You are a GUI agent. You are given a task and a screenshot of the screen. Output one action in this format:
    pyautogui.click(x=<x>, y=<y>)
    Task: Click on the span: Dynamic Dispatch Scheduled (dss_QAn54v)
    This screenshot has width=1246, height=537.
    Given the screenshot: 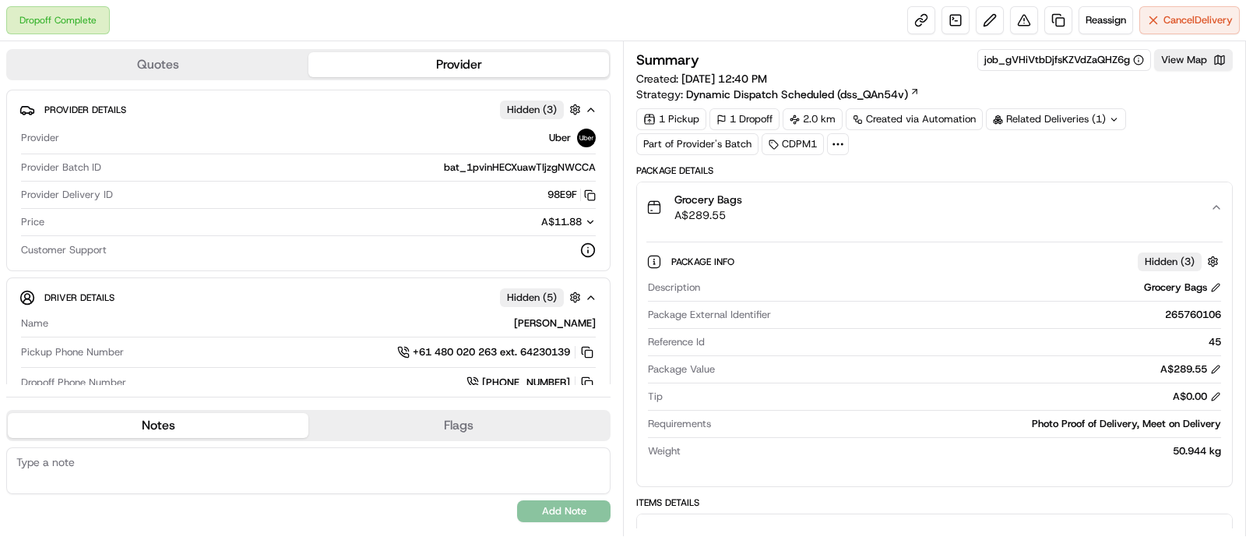 What is the action you would take?
    pyautogui.click(x=797, y=94)
    